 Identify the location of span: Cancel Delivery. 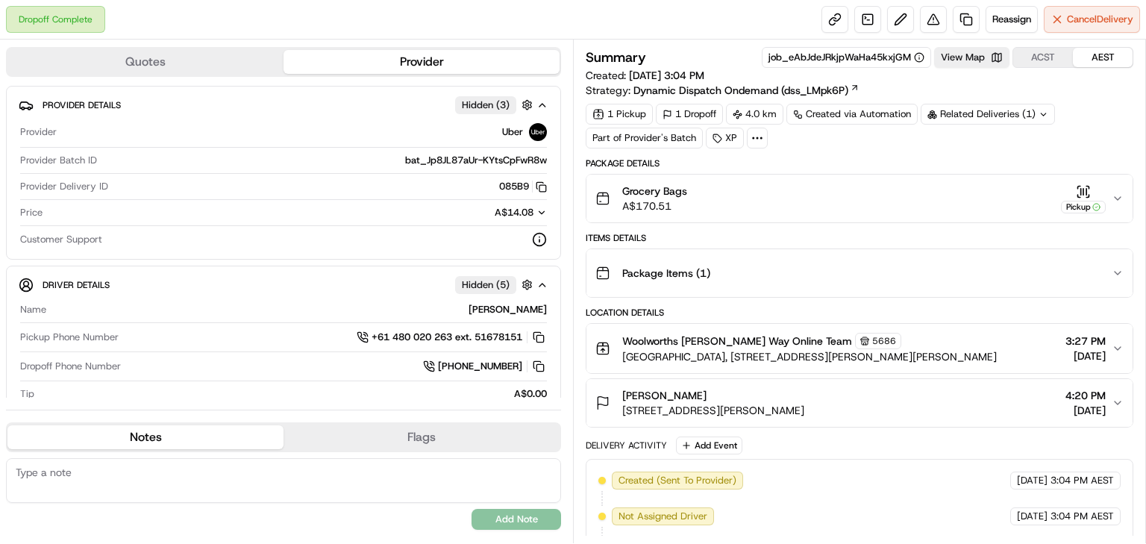
(1100, 19).